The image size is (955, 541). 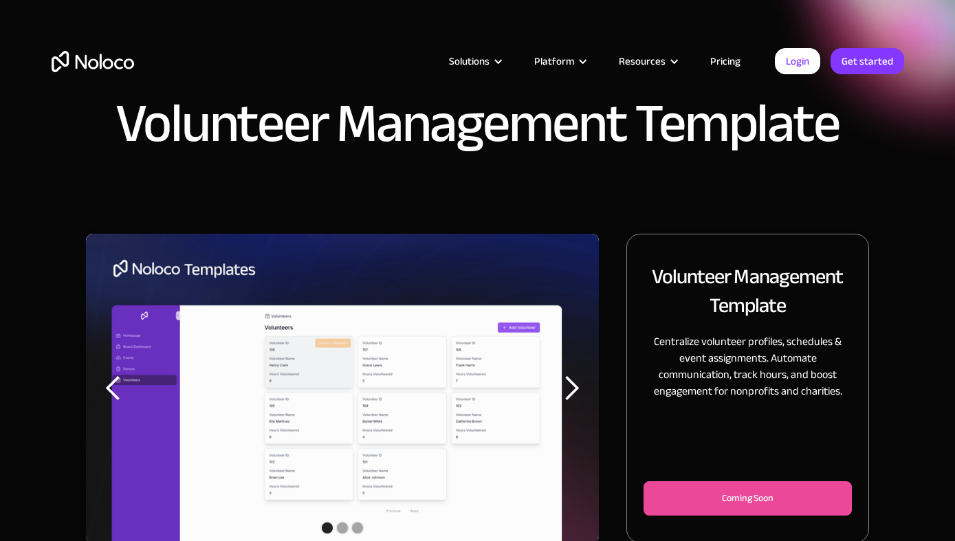 I want to click on a: home, so click(x=93, y=61).